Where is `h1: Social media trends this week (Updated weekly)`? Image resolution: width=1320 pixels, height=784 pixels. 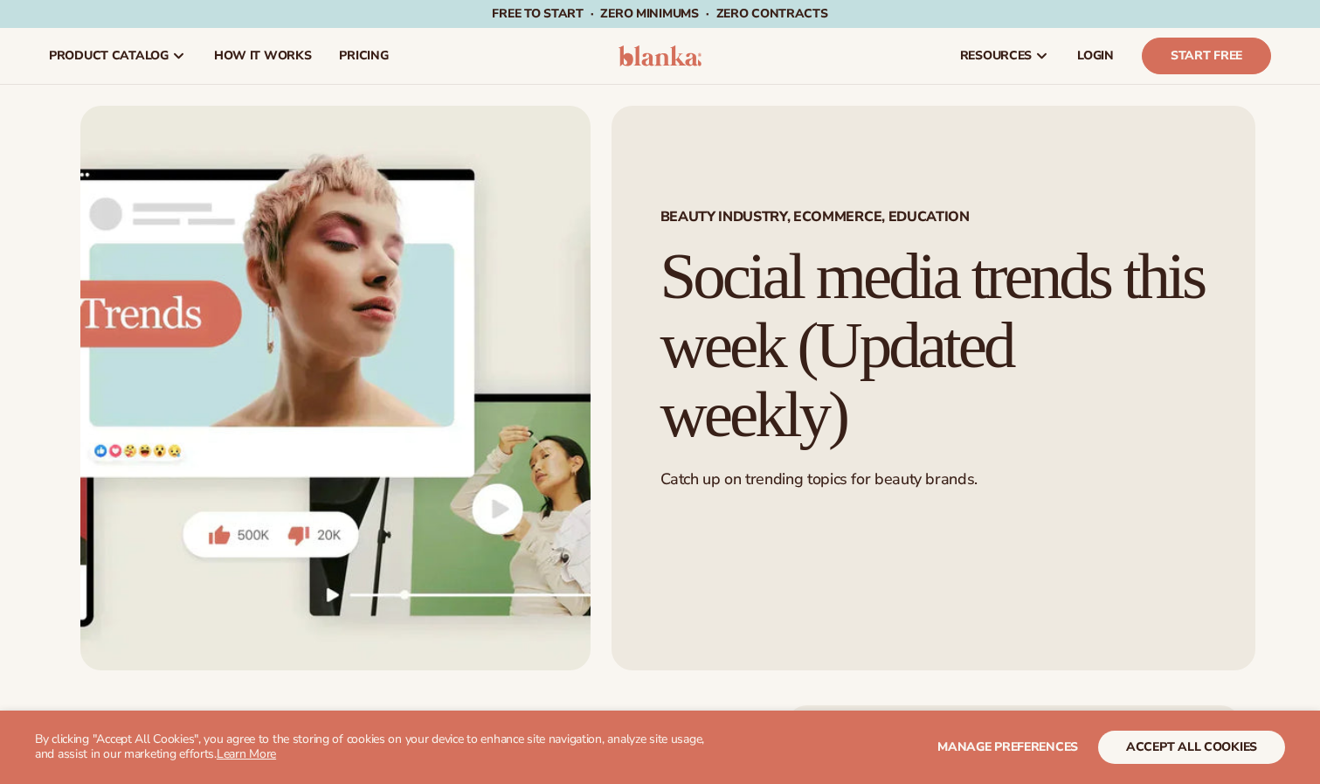
h1: Social media trends this week (Updated weekly) is located at coordinates (933, 345).